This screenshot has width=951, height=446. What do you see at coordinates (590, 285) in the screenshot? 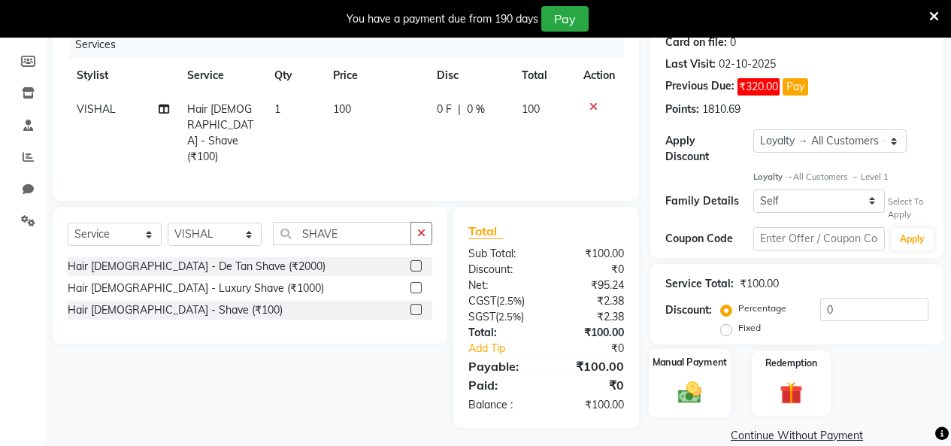
I see `div: ₹95.24` at bounding box center [590, 285].